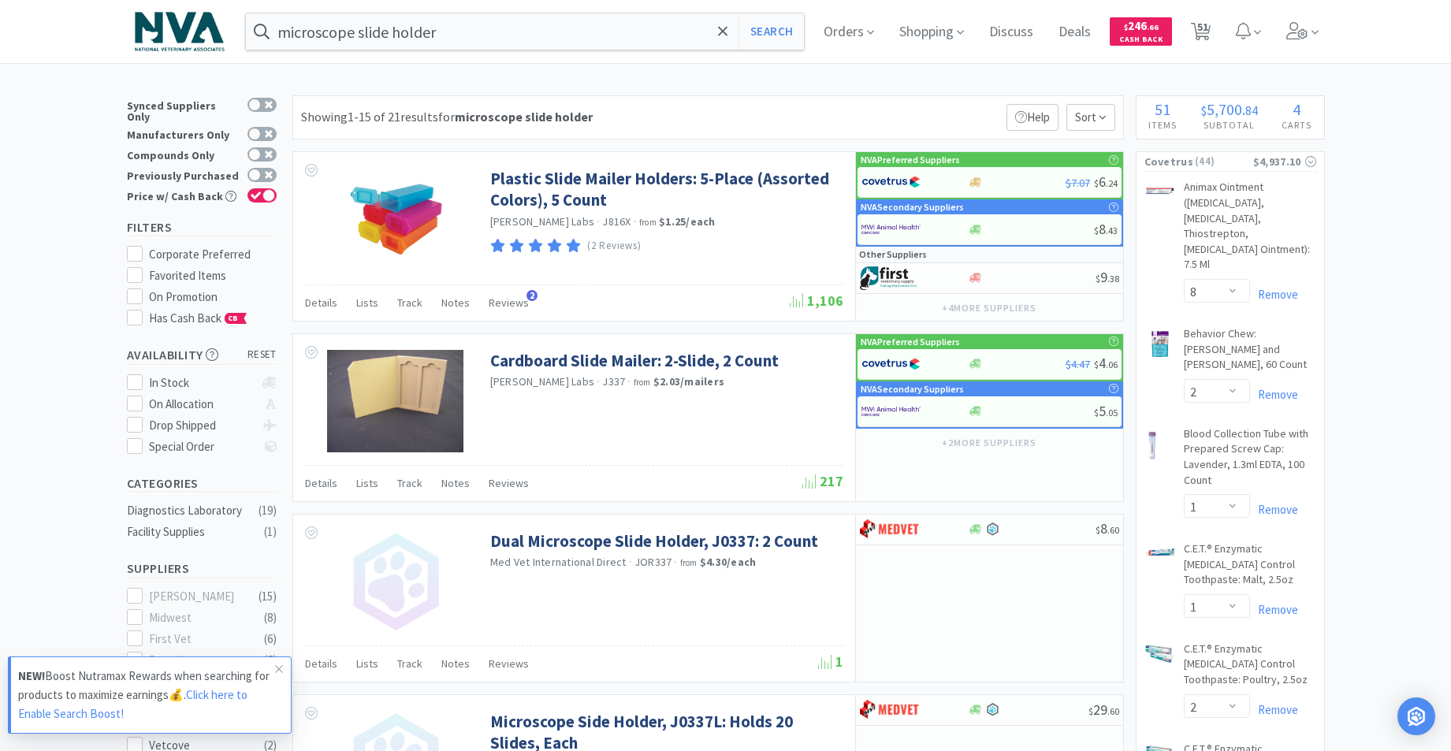  What do you see at coordinates (1163, 109) in the screenshot?
I see `span: 51` at bounding box center [1163, 109].